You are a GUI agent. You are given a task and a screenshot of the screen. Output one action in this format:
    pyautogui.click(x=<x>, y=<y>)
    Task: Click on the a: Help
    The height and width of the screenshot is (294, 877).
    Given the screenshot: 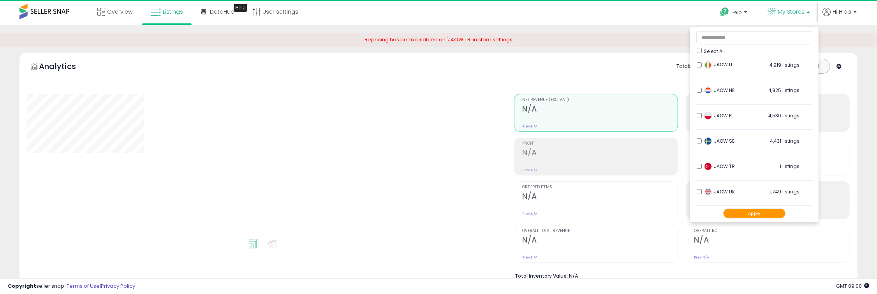 What is the action you would take?
    pyautogui.click(x=735, y=13)
    